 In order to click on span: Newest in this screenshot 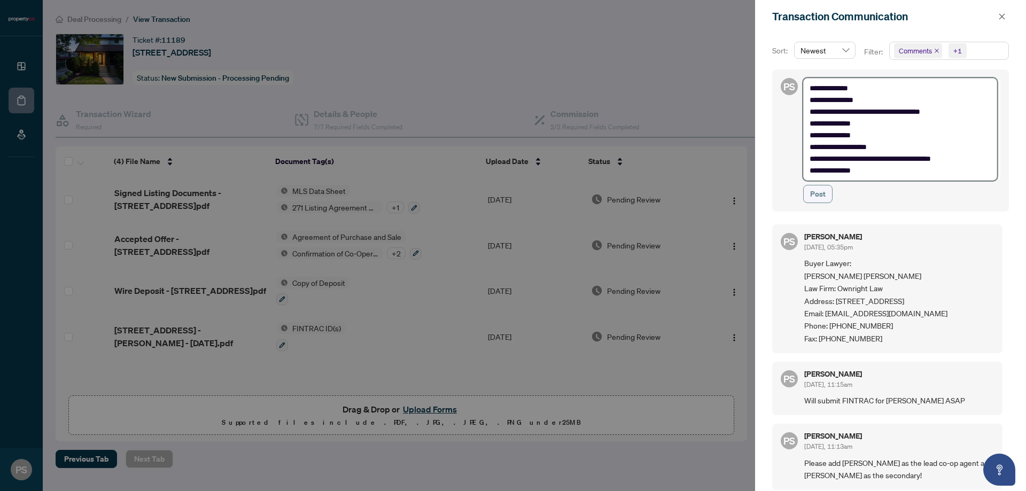, I will do `click(824, 50)`.